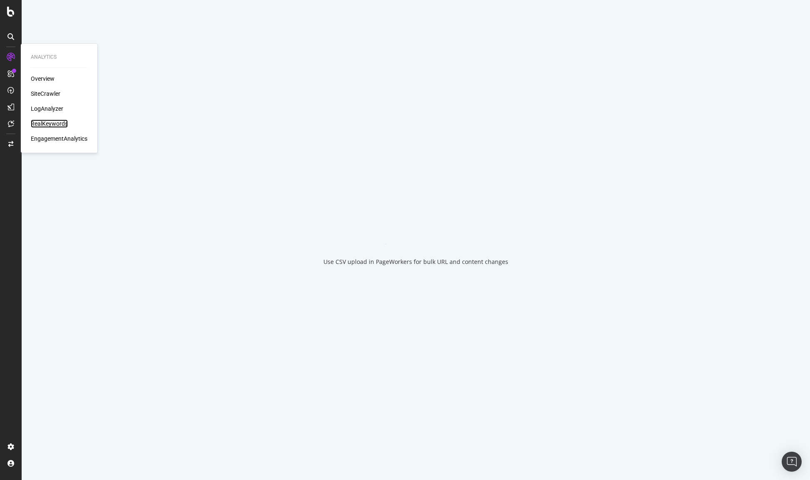 The width and height of the screenshot is (810, 480). Describe the element at coordinates (49, 124) in the screenshot. I see `a: RealKeywords` at that location.